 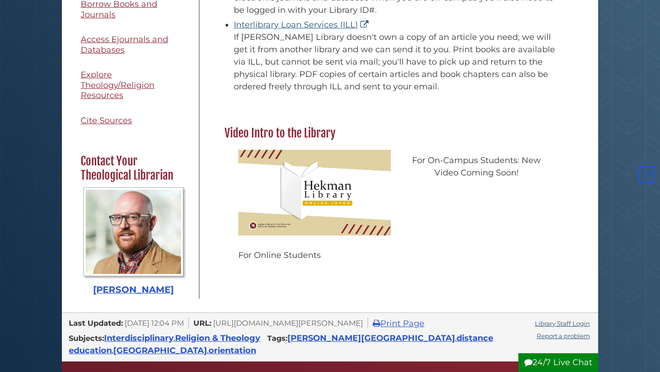 What do you see at coordinates (281, 344) in the screenshot?
I see `a: distance education` at bounding box center [281, 344].